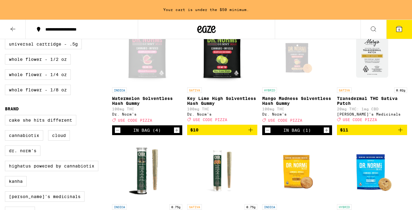 The width and height of the screenshot is (412, 210). Describe the element at coordinates (399, 29) in the screenshot. I see `button: 5` at that location.